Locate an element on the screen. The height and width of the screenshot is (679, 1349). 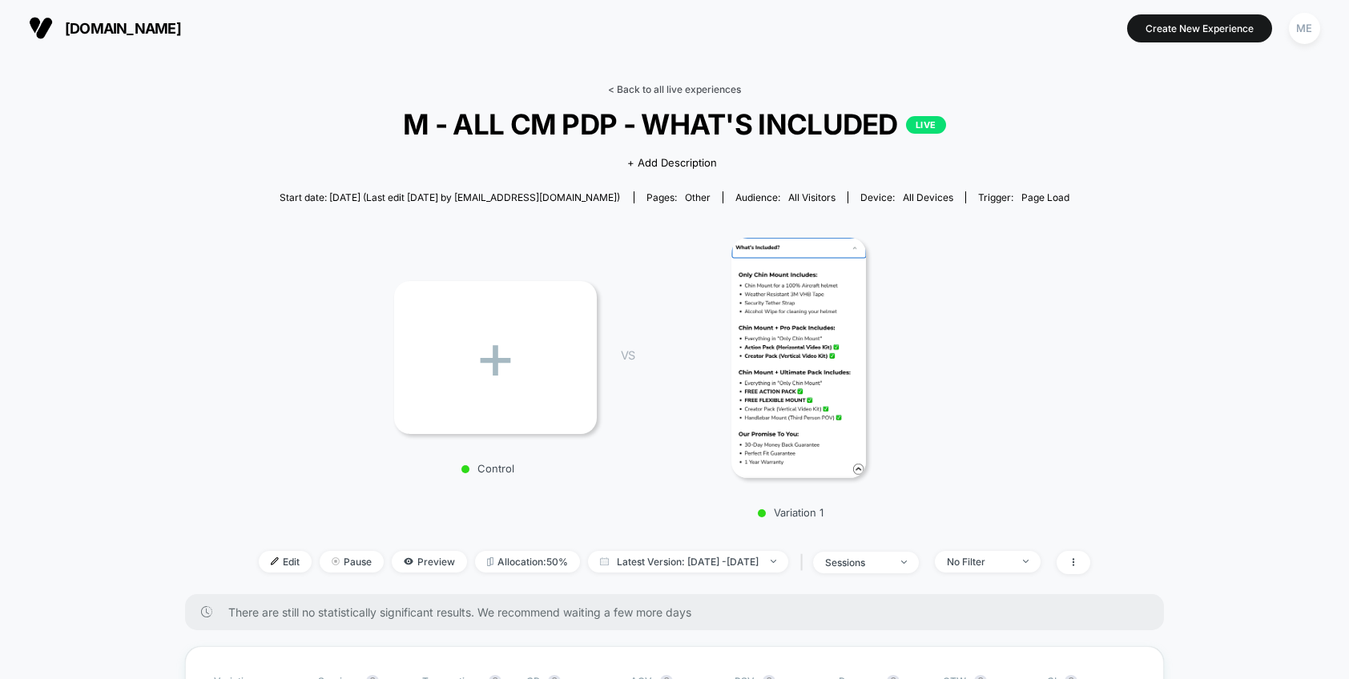
span: other is located at coordinates (697, 197).